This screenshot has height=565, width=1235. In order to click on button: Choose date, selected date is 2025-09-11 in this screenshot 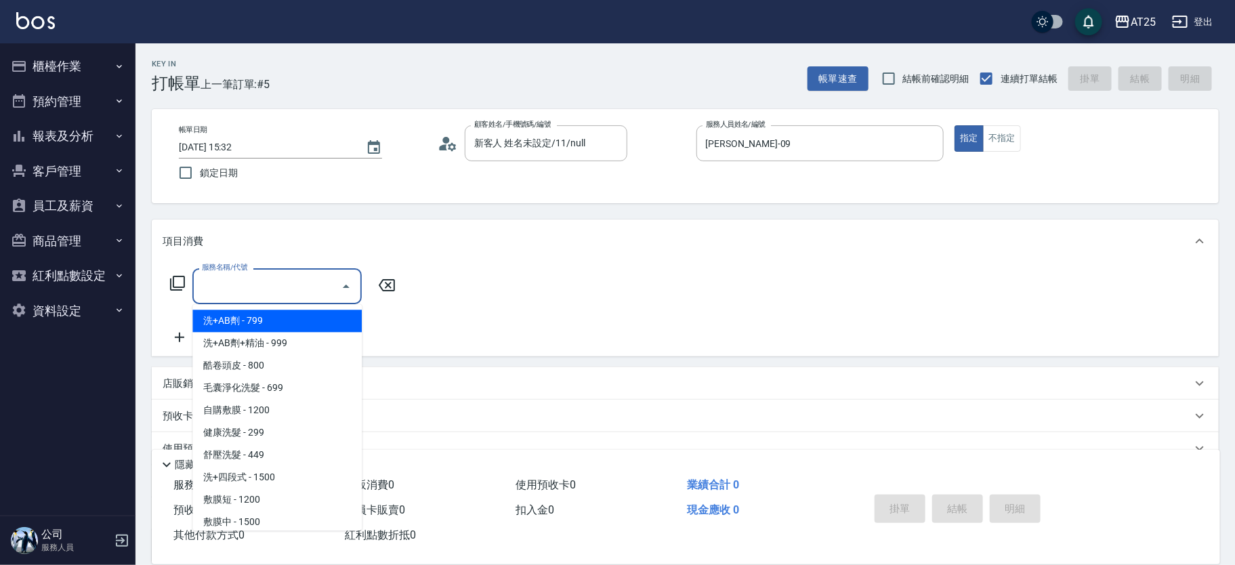, I will do `click(374, 148)`.